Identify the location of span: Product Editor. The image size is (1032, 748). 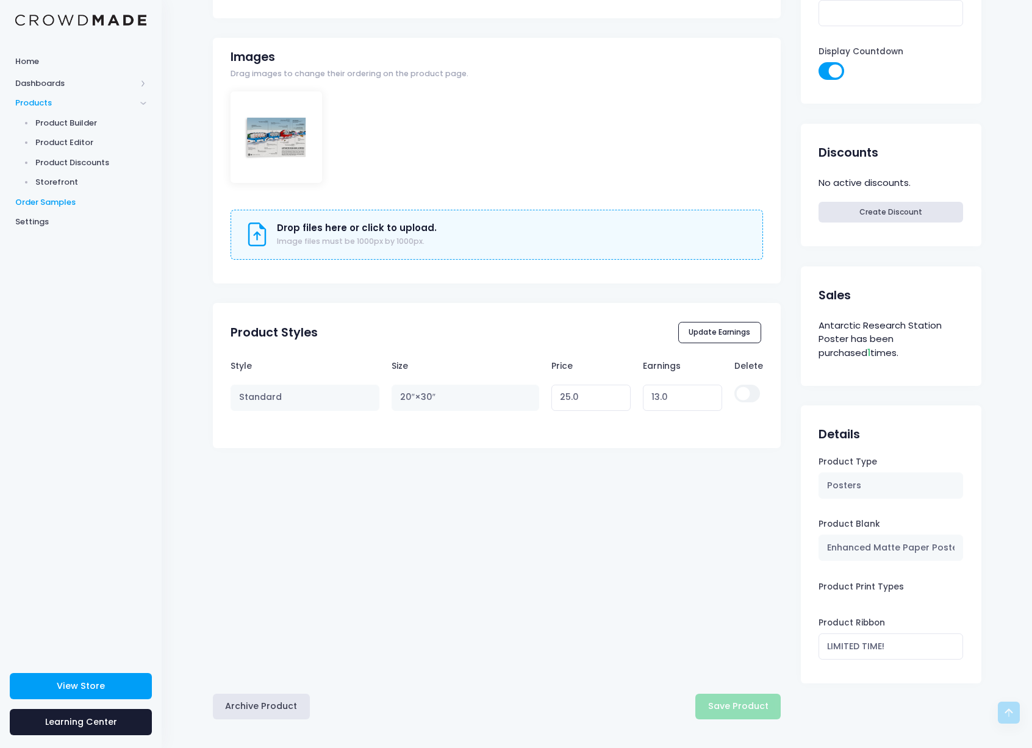
(91, 143).